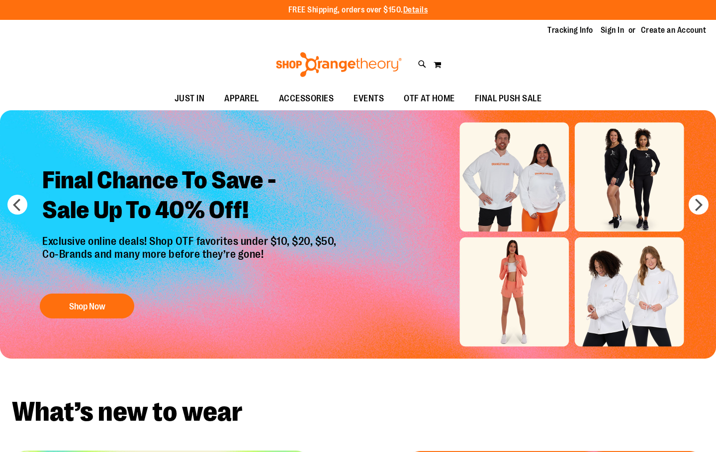 This screenshot has width=716, height=452. Describe the element at coordinates (358, 412) in the screenshot. I see `h2: What’s new to wear` at that location.